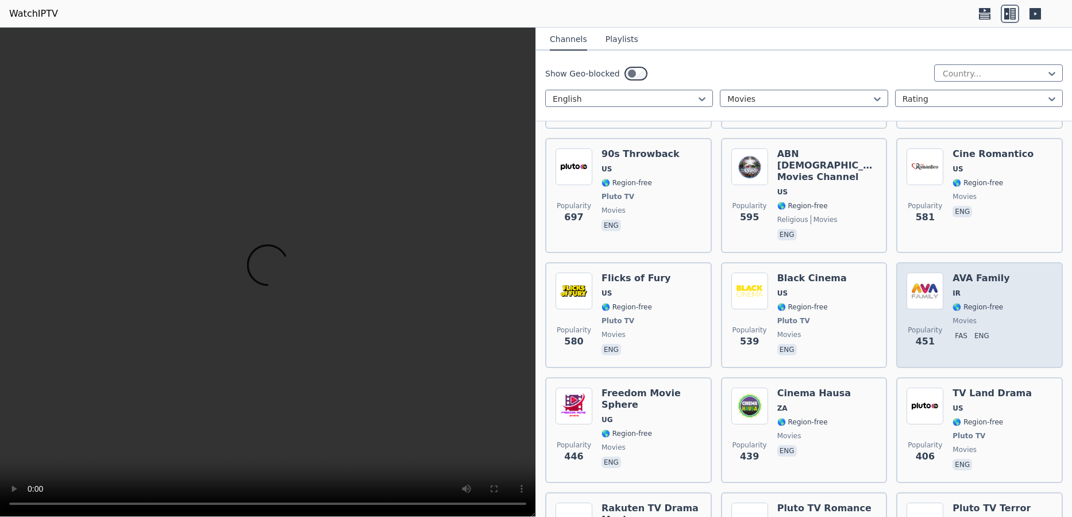  I want to click on img: Cine Romantico, so click(925, 167).